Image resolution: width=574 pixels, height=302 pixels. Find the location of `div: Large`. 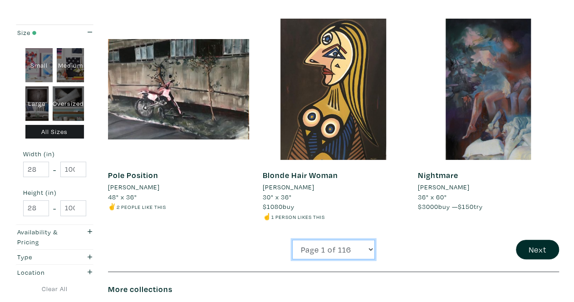

div: Large is located at coordinates (37, 104).